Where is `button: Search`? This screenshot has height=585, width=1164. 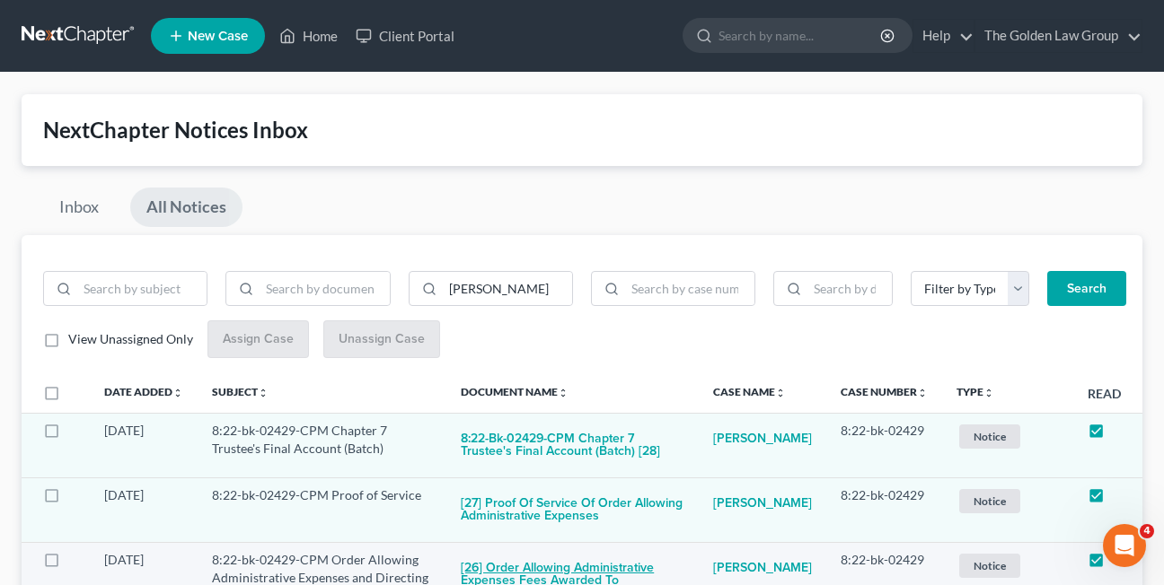 button: Search is located at coordinates (1086, 289).